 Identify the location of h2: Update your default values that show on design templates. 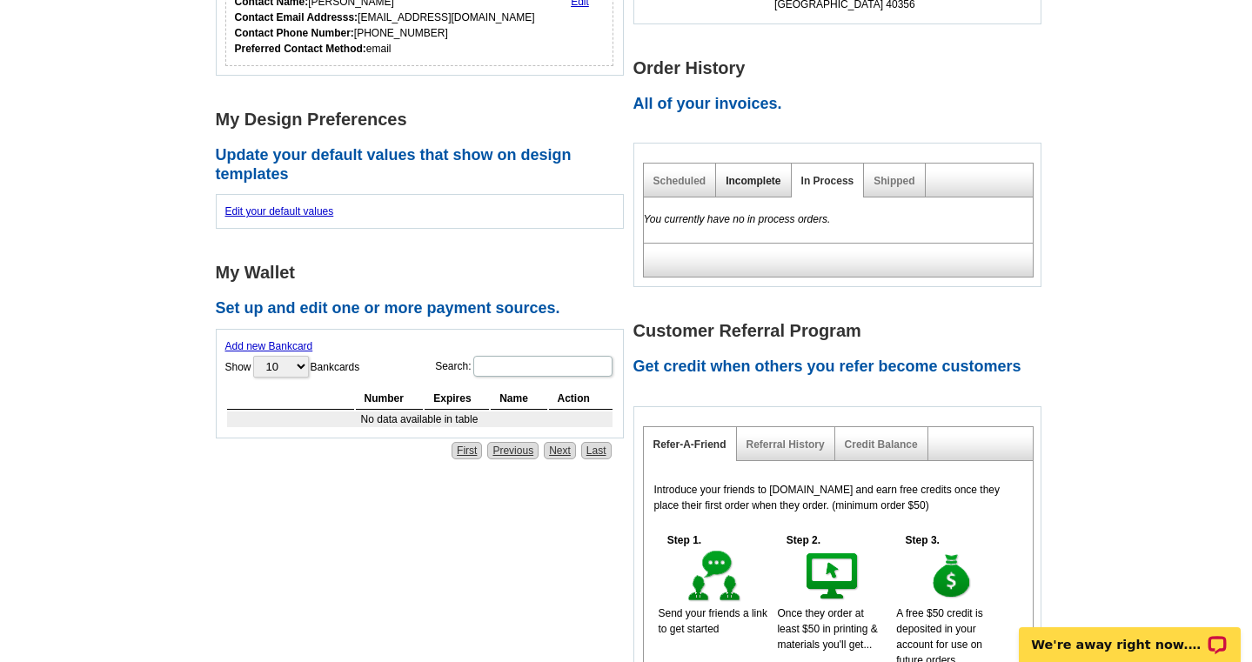
(424, 164).